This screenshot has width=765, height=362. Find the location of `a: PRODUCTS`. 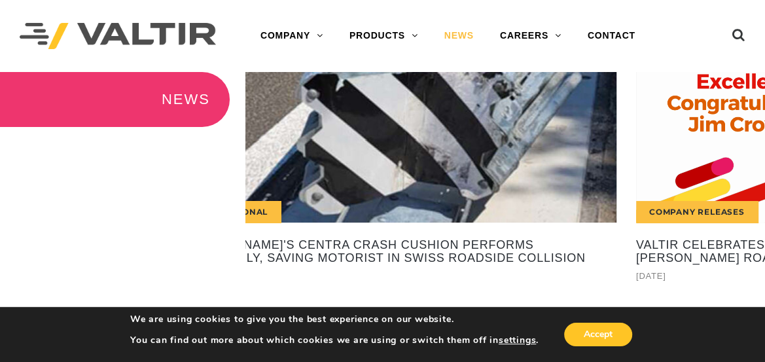

a: PRODUCTS is located at coordinates (384, 36).